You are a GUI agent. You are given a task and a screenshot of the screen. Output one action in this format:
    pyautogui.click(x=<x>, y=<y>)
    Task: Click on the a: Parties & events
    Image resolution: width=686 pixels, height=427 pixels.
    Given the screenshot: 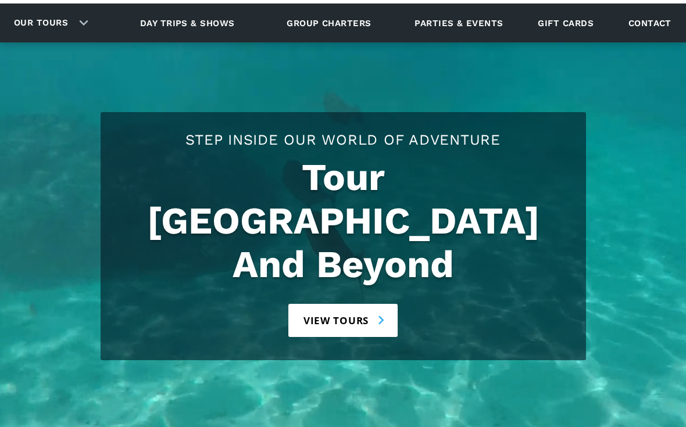 What is the action you would take?
    pyautogui.click(x=458, y=23)
    